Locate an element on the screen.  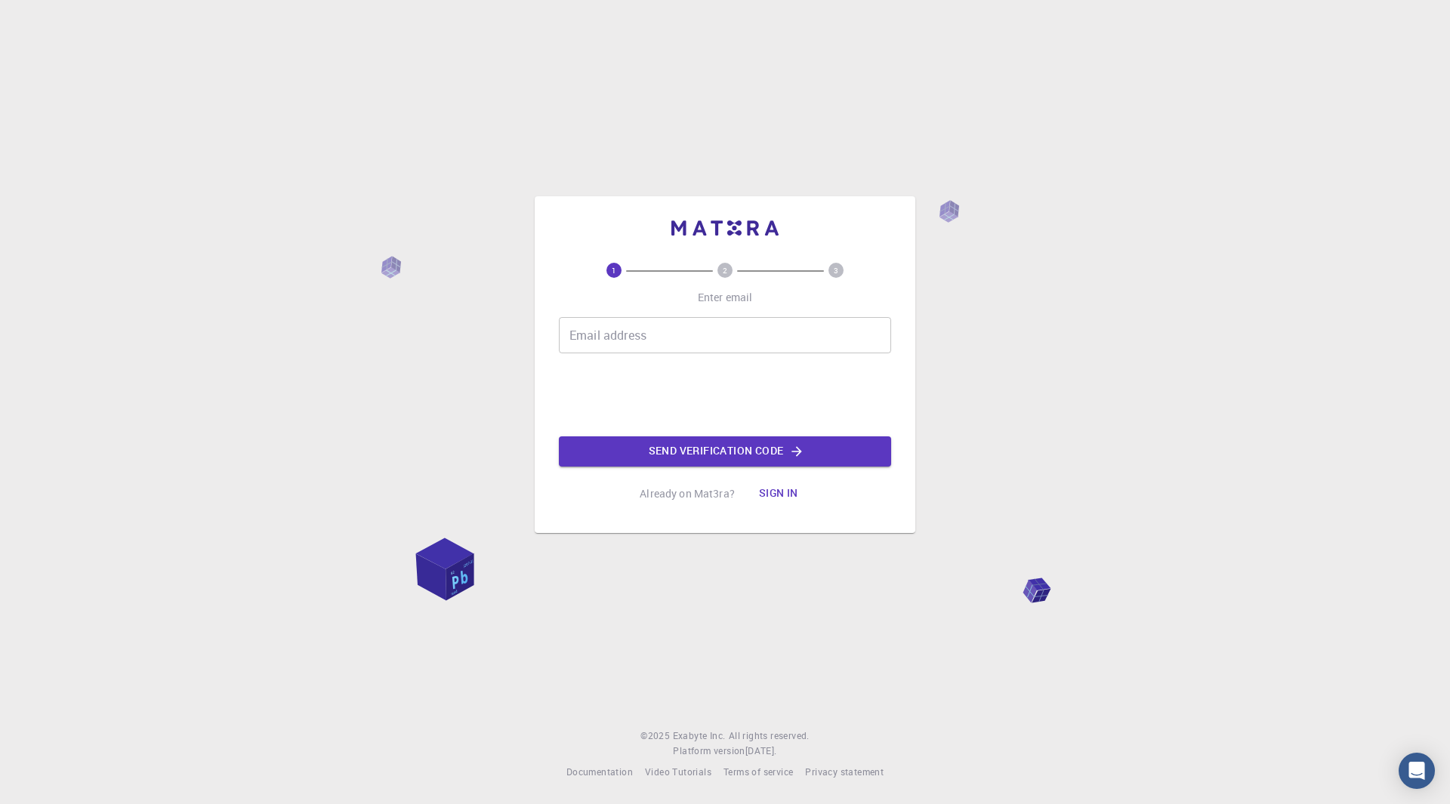
span: Platform version is located at coordinates (708, 751).